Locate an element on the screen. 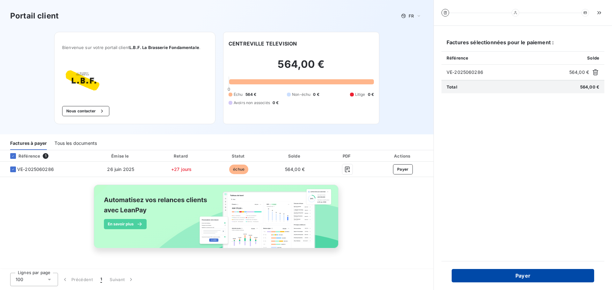 The width and height of the screenshot is (612, 290). div: Statut is located at coordinates (239, 156).